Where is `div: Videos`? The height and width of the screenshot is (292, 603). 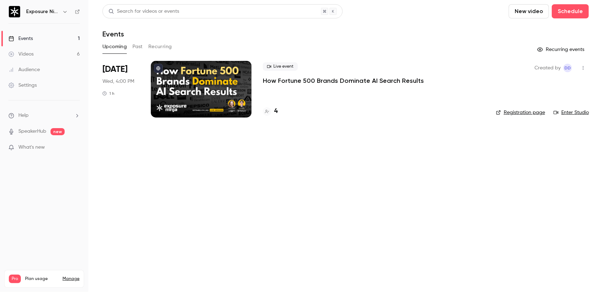
div: Videos is located at coordinates (21, 54).